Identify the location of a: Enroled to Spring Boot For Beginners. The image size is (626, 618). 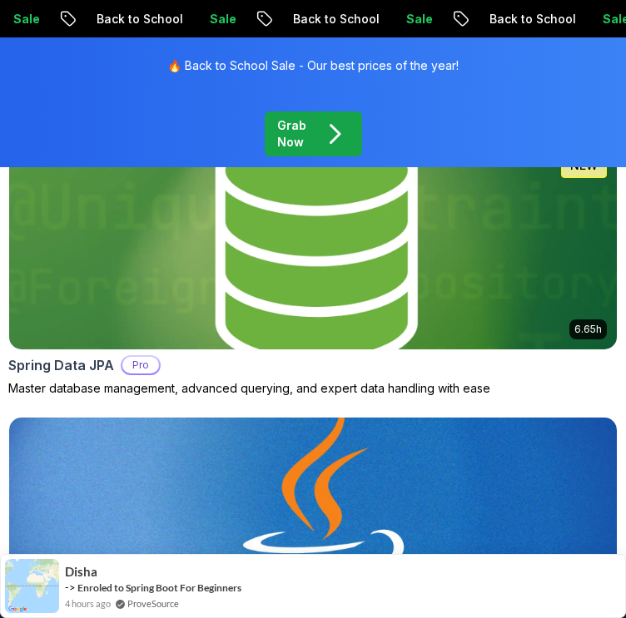
(159, 587).